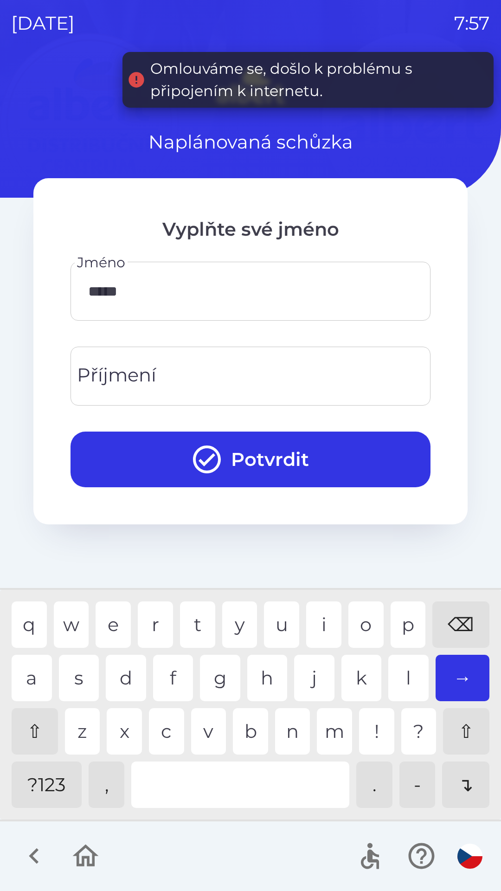  What do you see at coordinates (251, 87) in the screenshot?
I see `img: Logo` at bounding box center [251, 87].